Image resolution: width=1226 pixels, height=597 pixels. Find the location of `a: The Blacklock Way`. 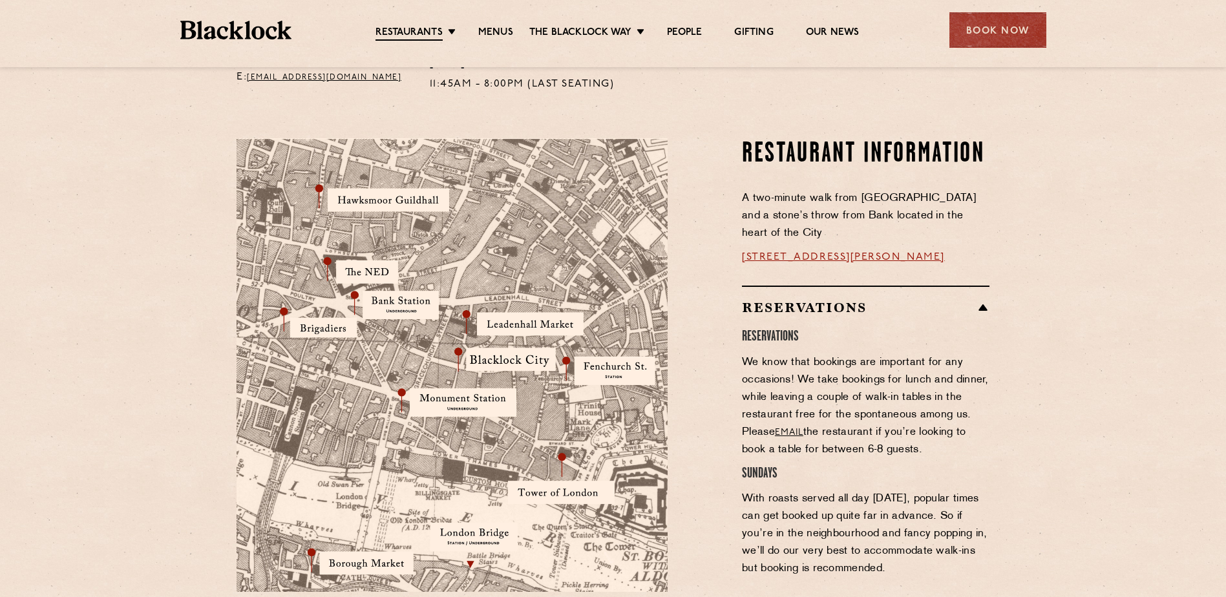

a: The Blacklock Way is located at coordinates (580, 33).